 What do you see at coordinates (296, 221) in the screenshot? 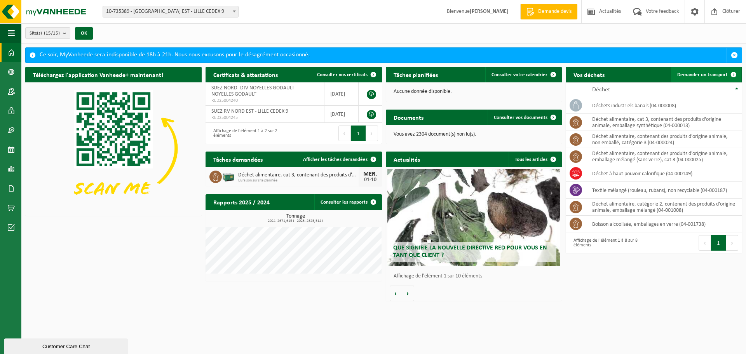
I see `span: 2024: 2671,615 t - 2025: 2525,514 t` at bounding box center [296, 221].